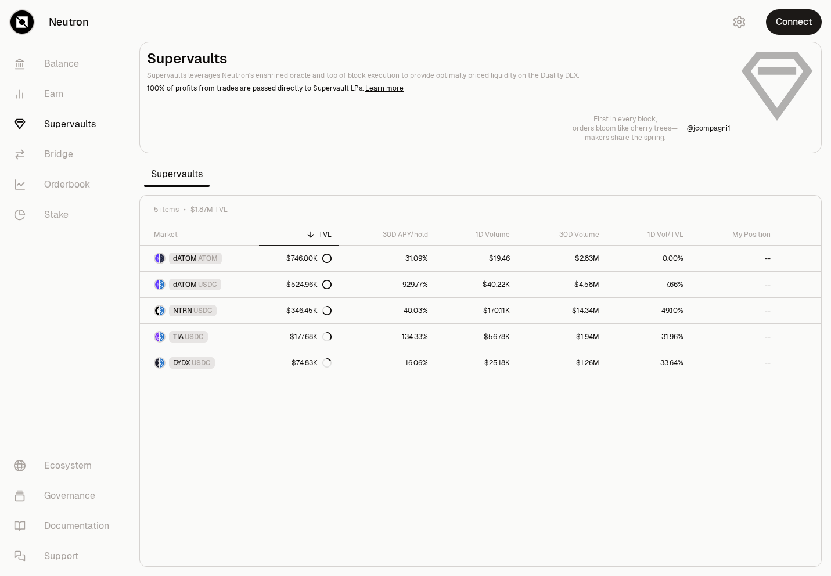 The height and width of the screenshot is (576, 831). I want to click on img: DYDX Logo, so click(157, 363).